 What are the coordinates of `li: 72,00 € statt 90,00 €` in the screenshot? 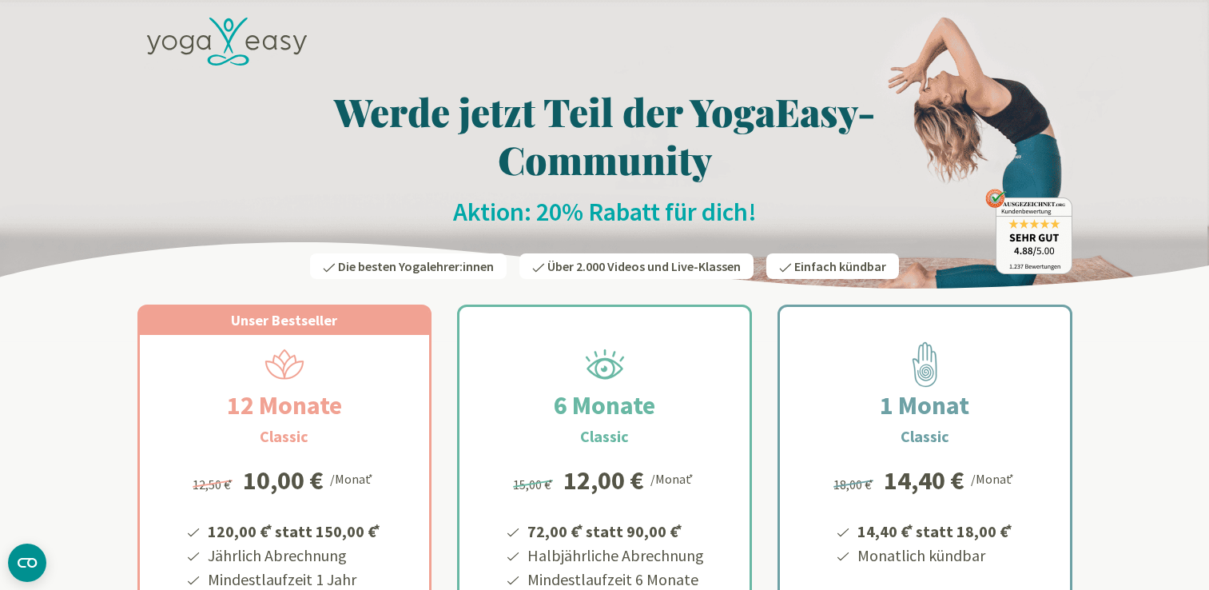 It's located at (614, 530).